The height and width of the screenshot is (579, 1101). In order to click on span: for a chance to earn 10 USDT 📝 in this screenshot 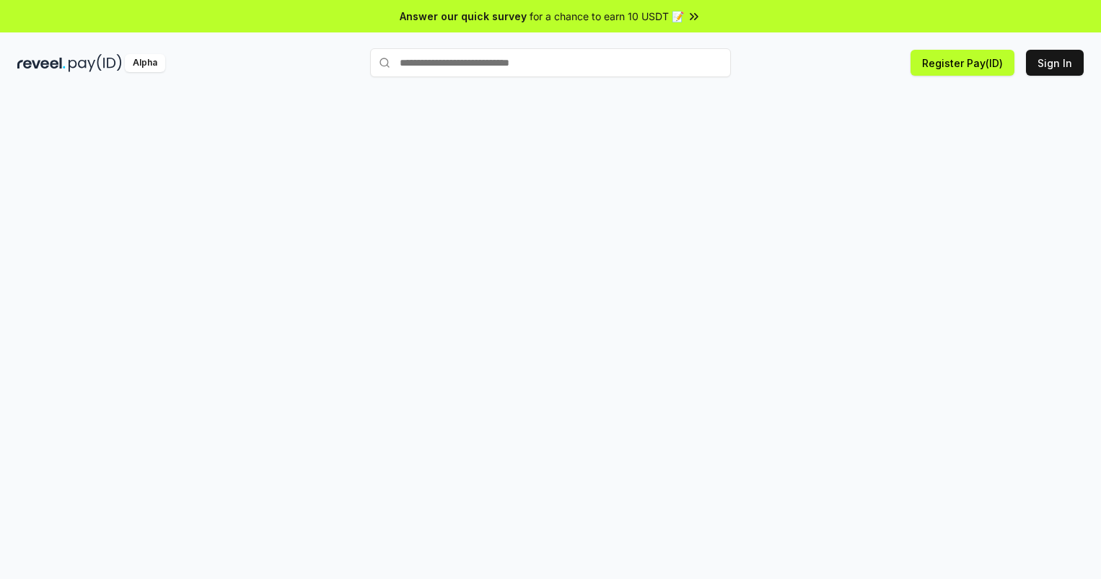, I will do `click(607, 16)`.